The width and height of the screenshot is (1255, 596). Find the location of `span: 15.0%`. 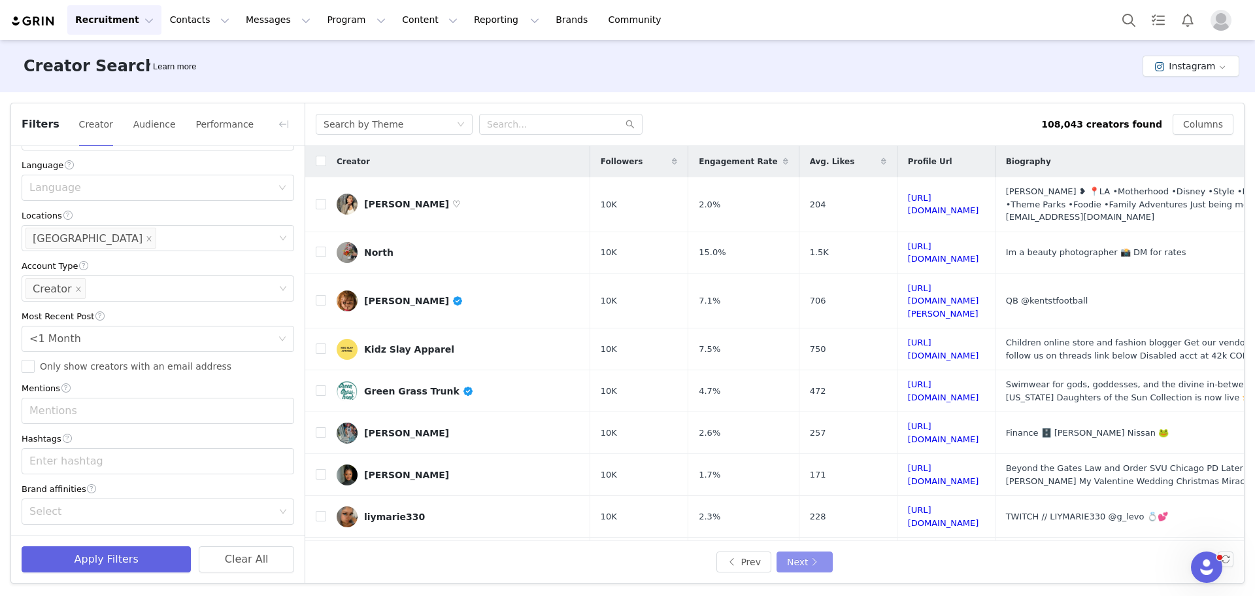

span: 15.0% is located at coordinates (712, 252).